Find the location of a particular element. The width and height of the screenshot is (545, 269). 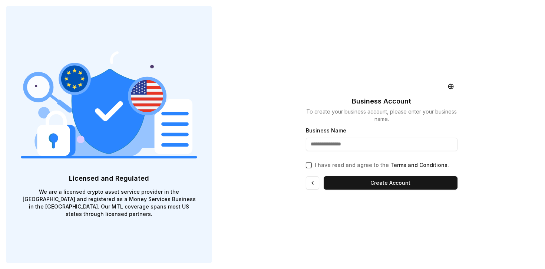

p: I have read and agree to the . is located at coordinates (382, 165).